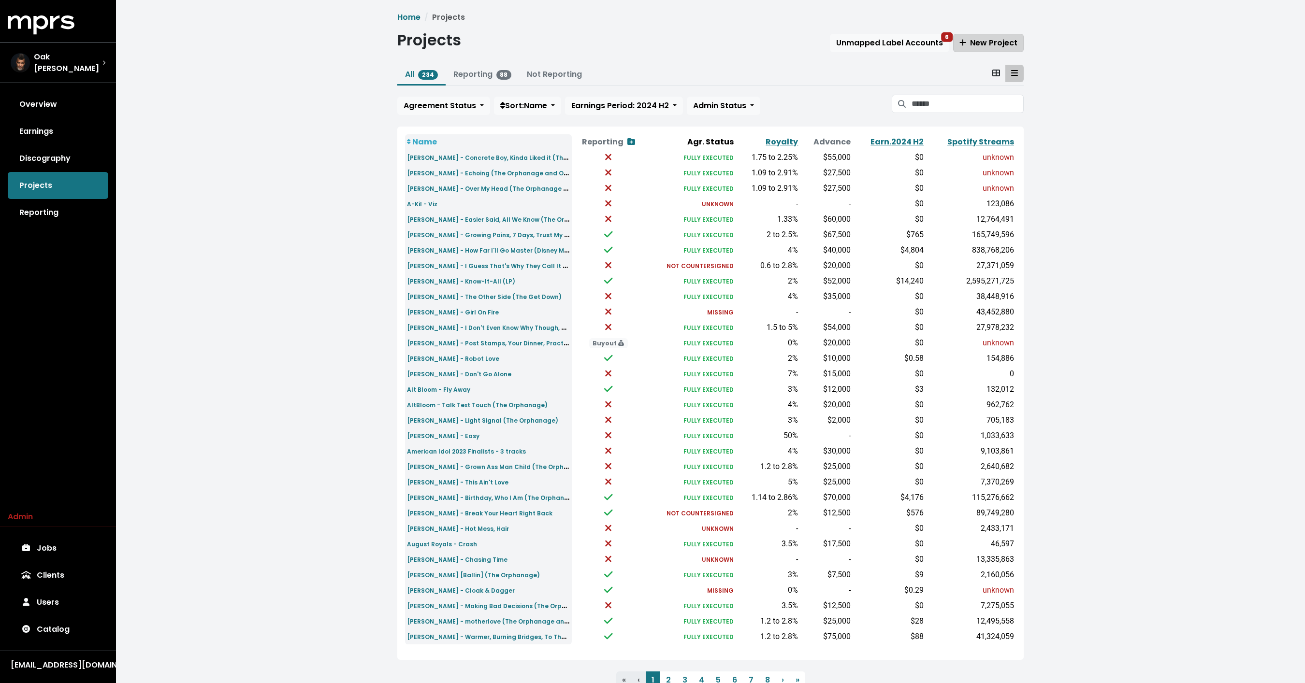 The height and width of the screenshot is (683, 1305). What do you see at coordinates (720, 312) in the screenshot?
I see `small: MISSING` at bounding box center [720, 312].